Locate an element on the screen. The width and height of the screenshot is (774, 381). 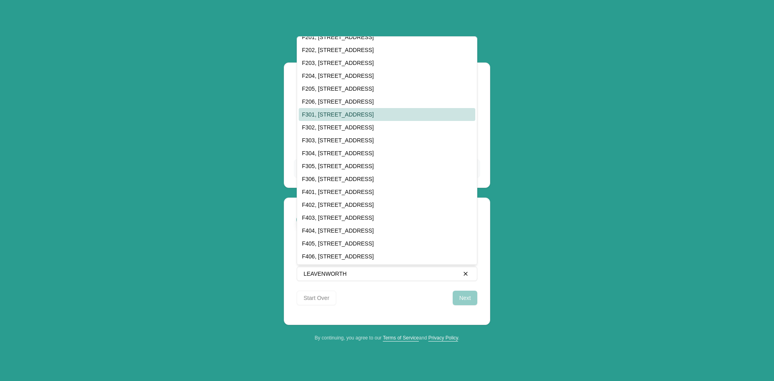
div: Suggestions is located at coordinates (387, 150).